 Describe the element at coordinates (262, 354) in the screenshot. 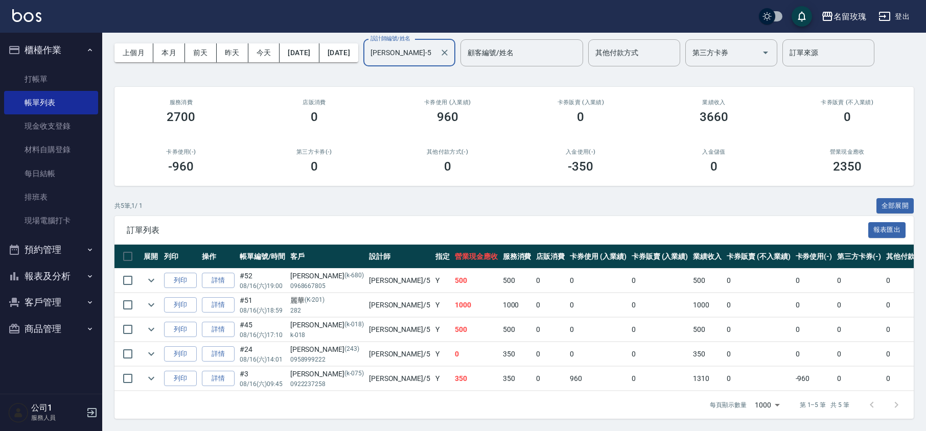

I see `td: #24` at that location.